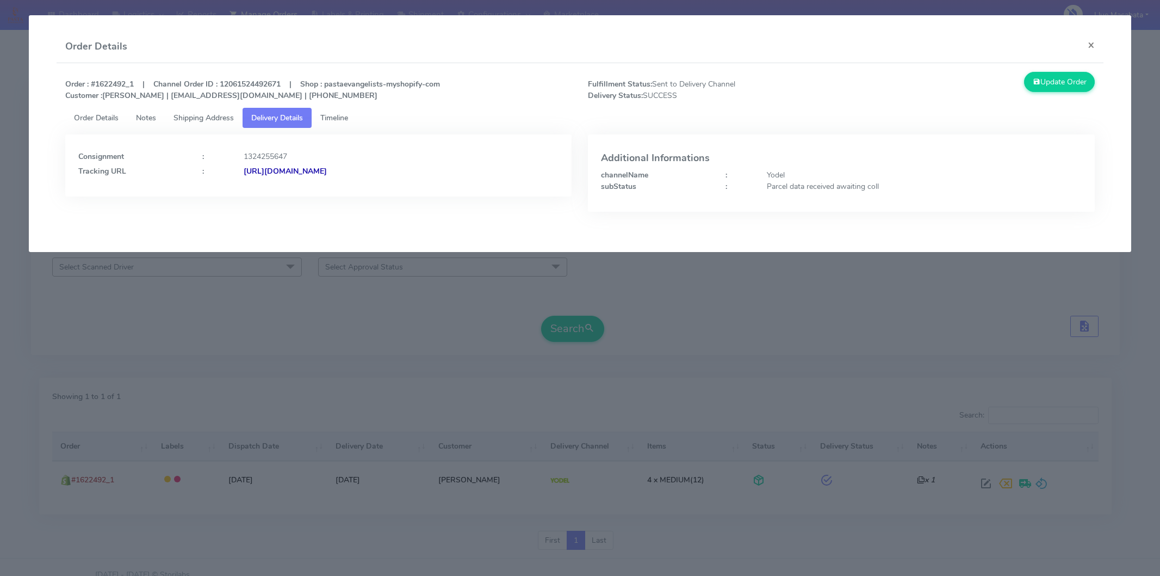 This screenshot has width=1160, height=576. I want to click on h4: Additional Informations, so click(842, 158).